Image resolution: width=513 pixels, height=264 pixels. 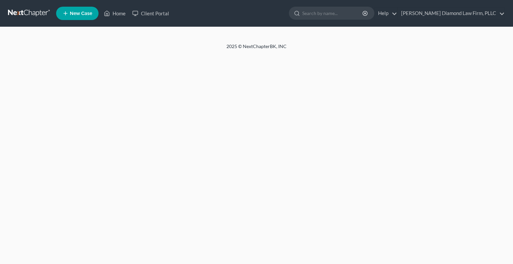 I want to click on div: 2025 © NextChapterBK, INC, so click(x=256, y=49).